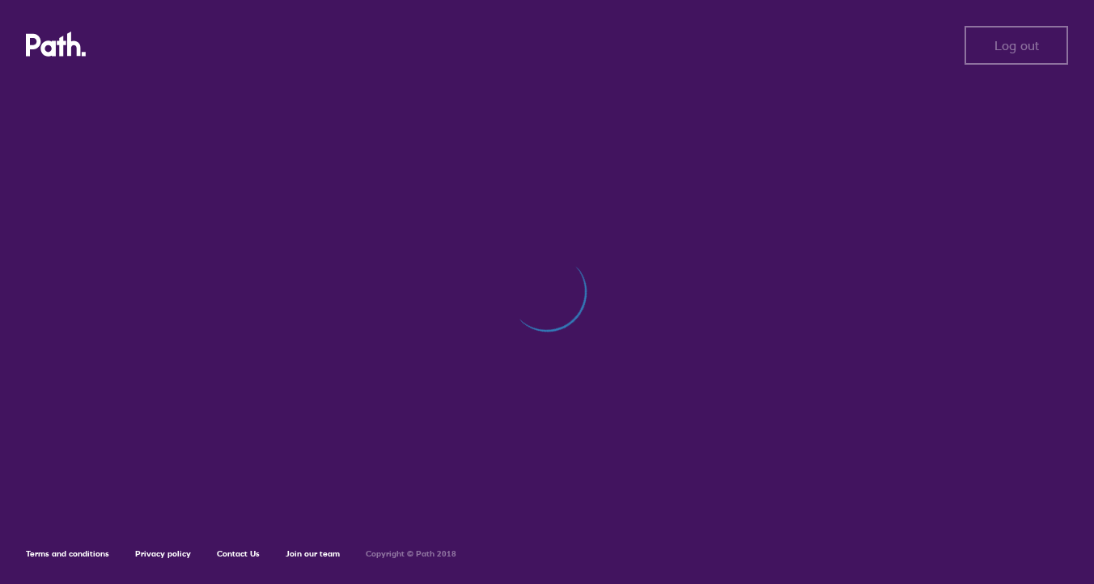 Image resolution: width=1094 pixels, height=584 pixels. What do you see at coordinates (1016, 45) in the screenshot?
I see `span: Log out` at bounding box center [1016, 45].